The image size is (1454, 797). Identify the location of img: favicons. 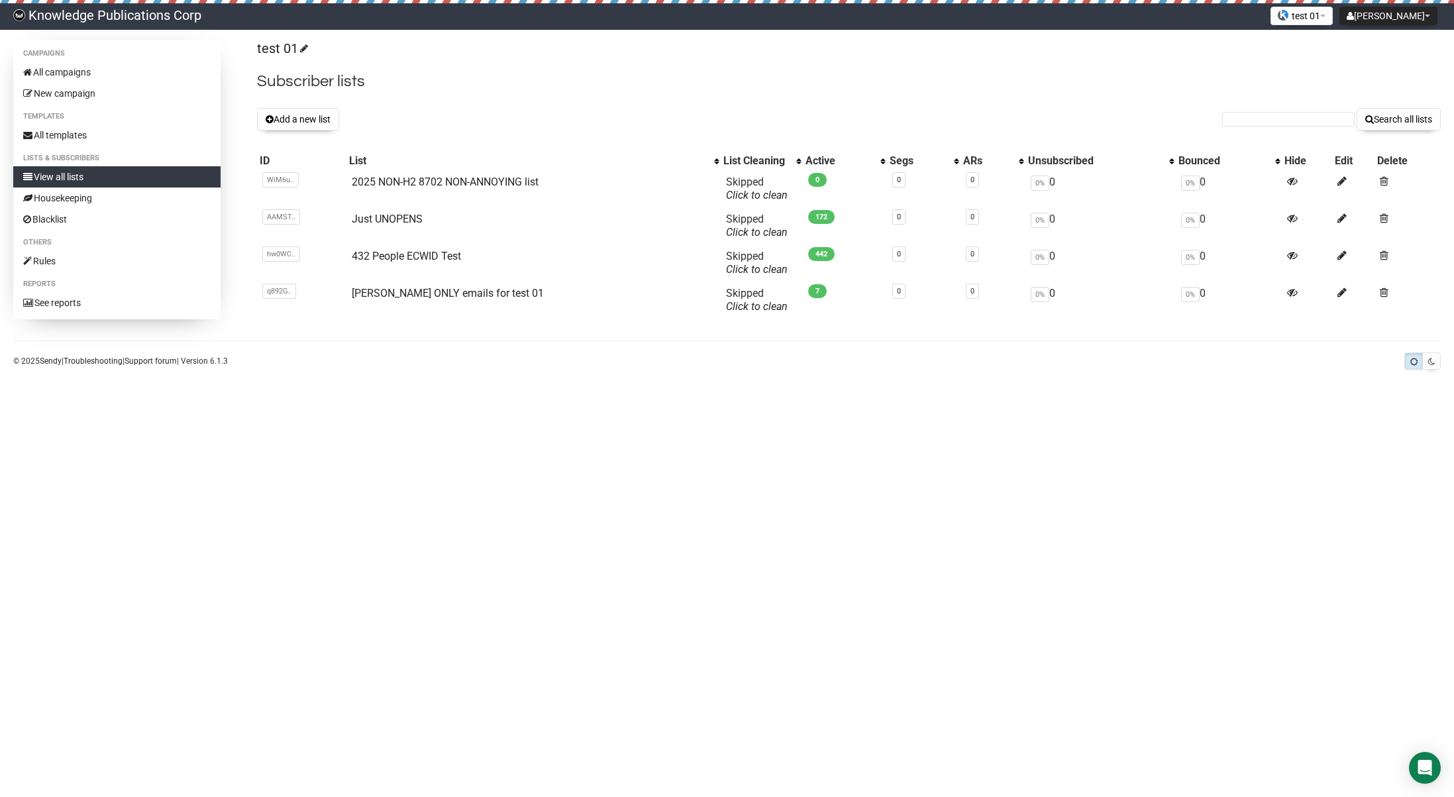
(1283, 15).